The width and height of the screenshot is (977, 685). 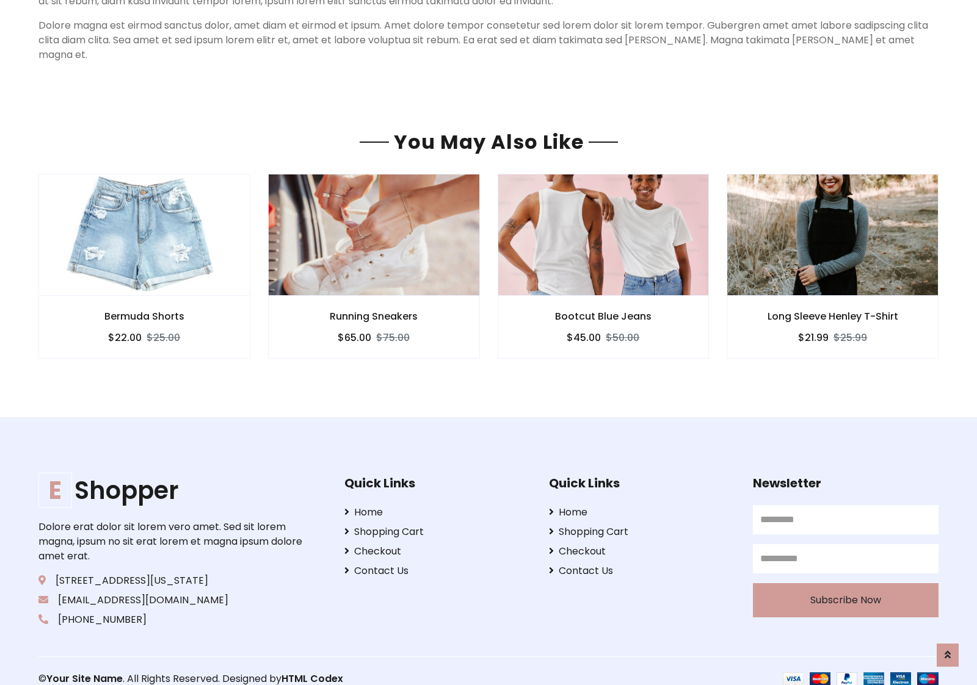 I want to click on p: Dolore erat dolor sit lorem vero amet. Sed sit lorem magna, ipsum no sit erat lorem et magna ipsu..., so click(x=172, y=542).